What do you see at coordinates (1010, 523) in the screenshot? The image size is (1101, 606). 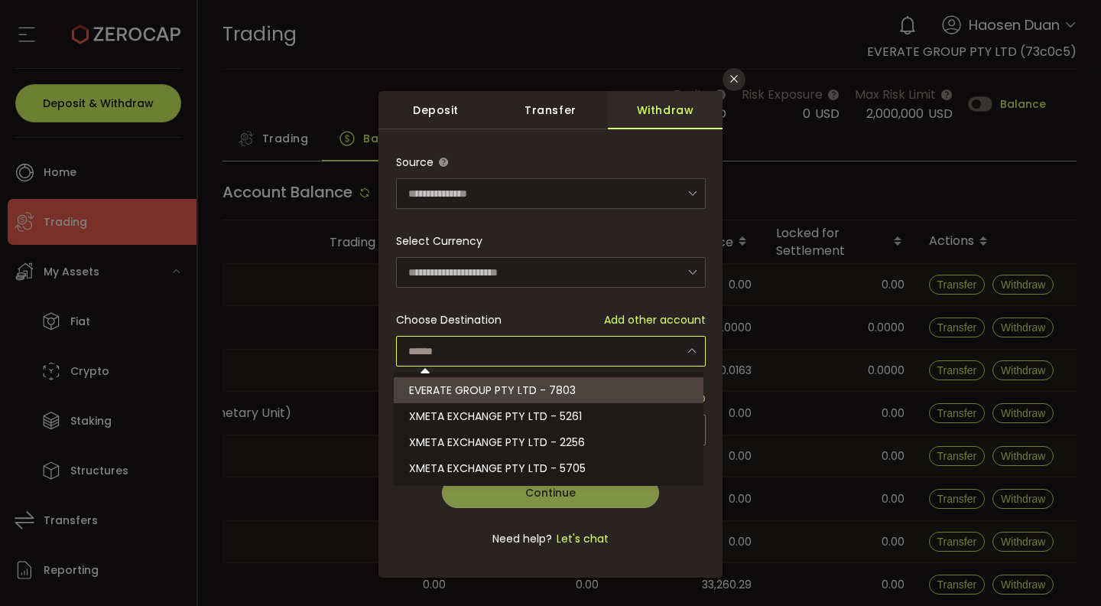 I see `div: Chat Widget` at bounding box center [1010, 523].